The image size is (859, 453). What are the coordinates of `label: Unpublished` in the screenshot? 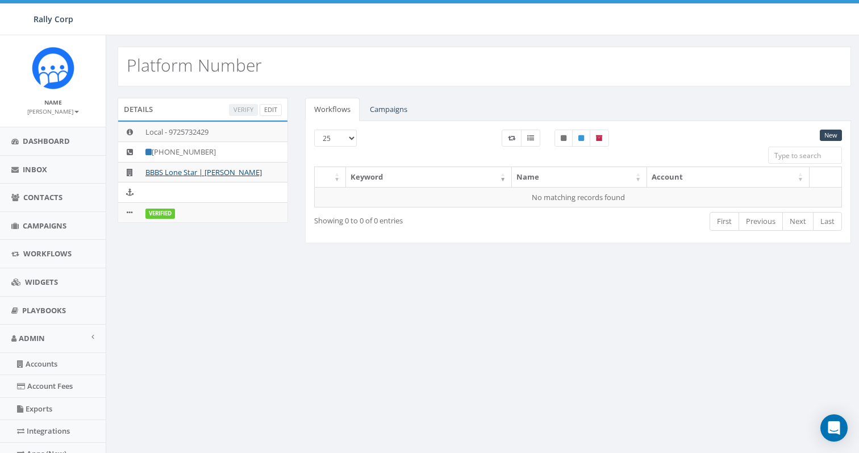 It's located at (564, 138).